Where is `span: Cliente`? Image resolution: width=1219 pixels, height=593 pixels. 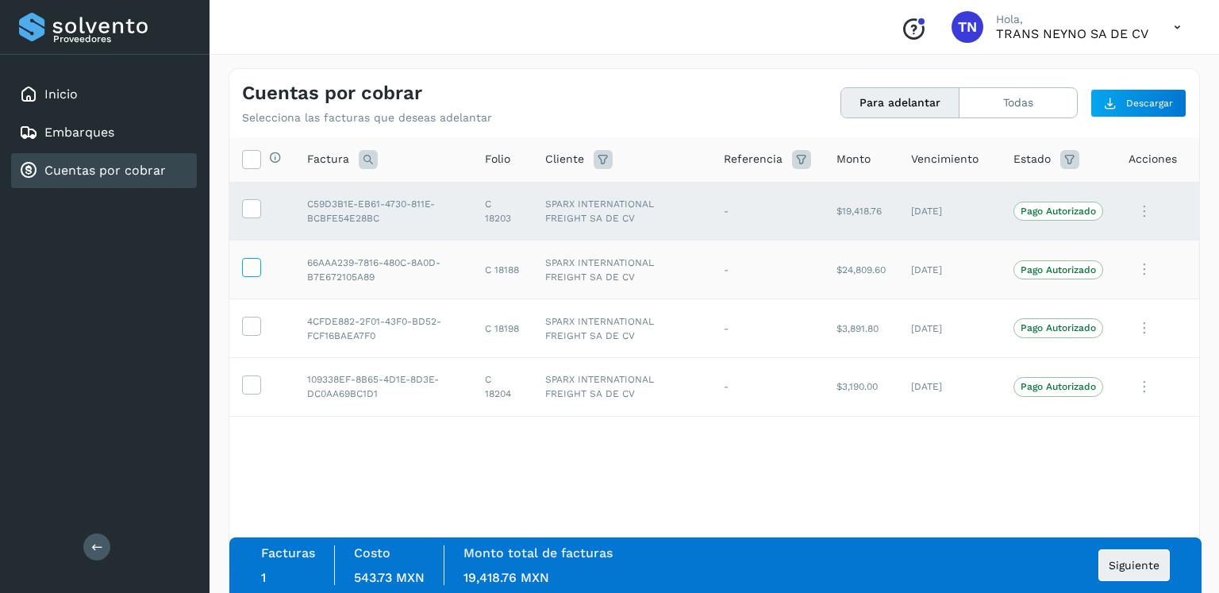 span: Cliente is located at coordinates (564, 159).